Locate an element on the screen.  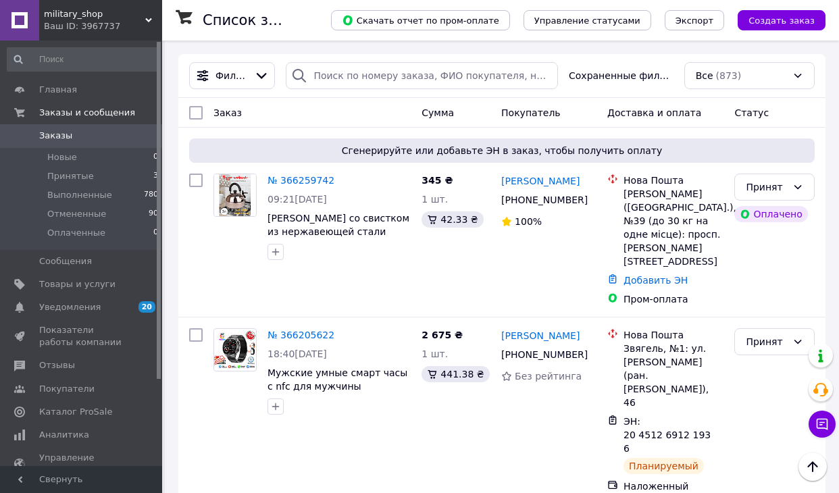
input: Поиск по номеру заказа, ФИО покупателя, номеру телефона, Email, номеру накладной is located at coordinates (421, 76).